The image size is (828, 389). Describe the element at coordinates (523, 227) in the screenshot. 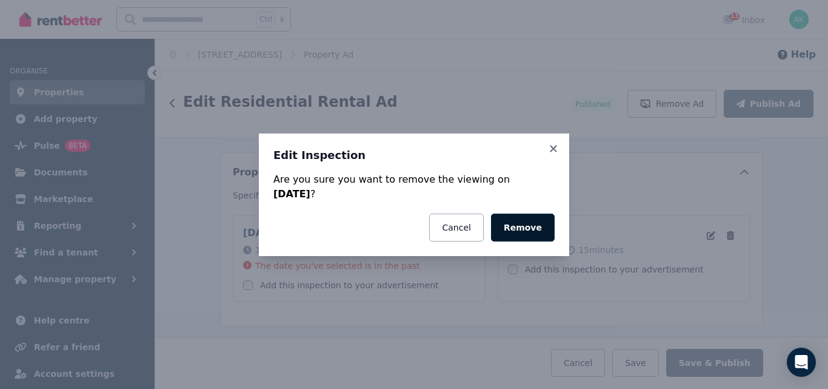

I see `button: Remove` at that location.